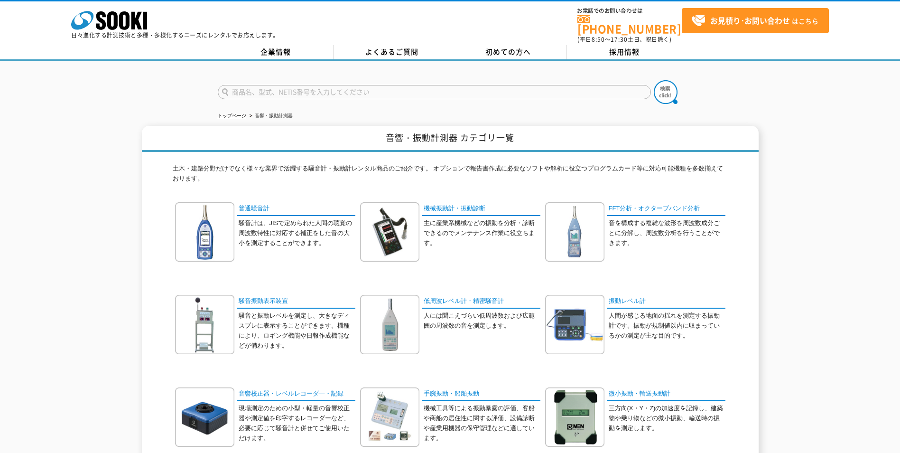  I want to click on li: 音響・振動計測器, so click(270, 116).